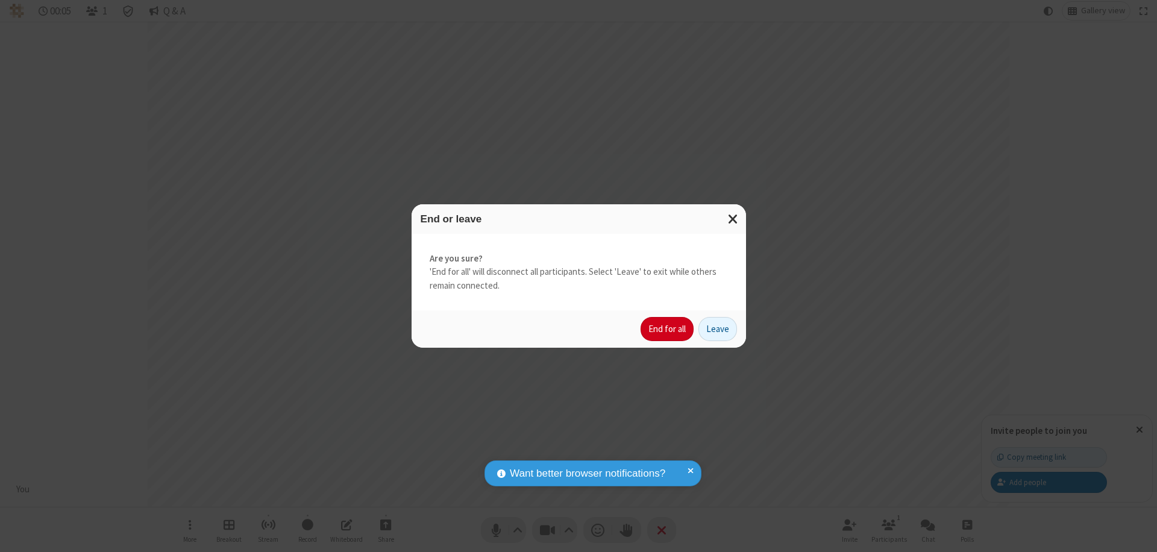 The width and height of the screenshot is (1157, 552). I want to click on button: Close modal, so click(733, 219).